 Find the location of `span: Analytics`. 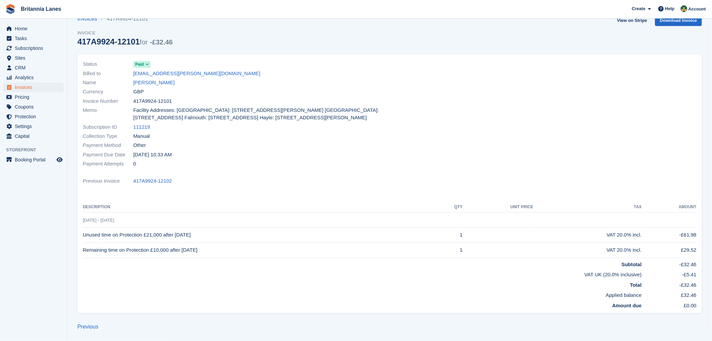

span: Analytics is located at coordinates (35, 77).